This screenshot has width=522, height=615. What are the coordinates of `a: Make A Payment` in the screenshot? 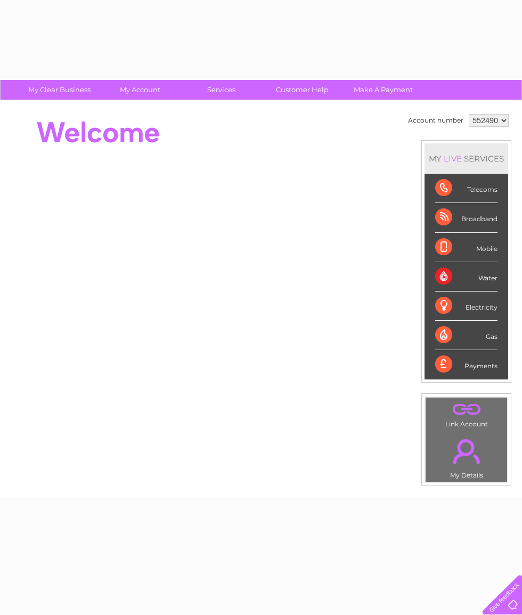 It's located at (383, 89).